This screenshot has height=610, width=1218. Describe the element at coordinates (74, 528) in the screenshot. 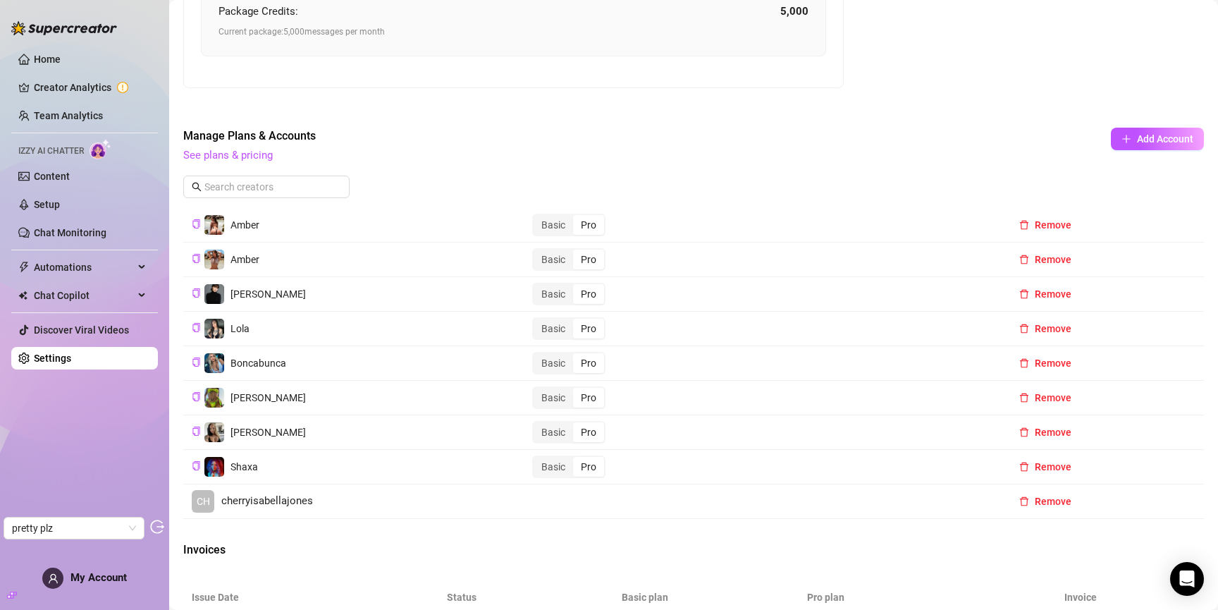

I see `span: pretty plz` at that location.